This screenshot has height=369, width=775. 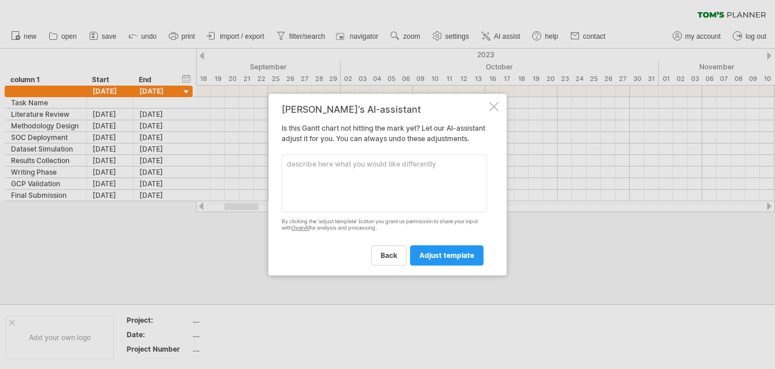 What do you see at coordinates (388, 255) in the screenshot?
I see `a: back` at bounding box center [388, 255].